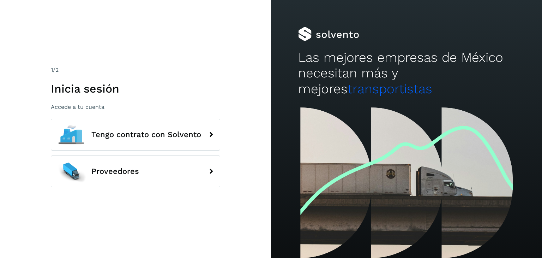  Describe the element at coordinates (407, 73) in the screenshot. I see `h2: Las mejores empresas de México necesitan más y mejores` at that location.